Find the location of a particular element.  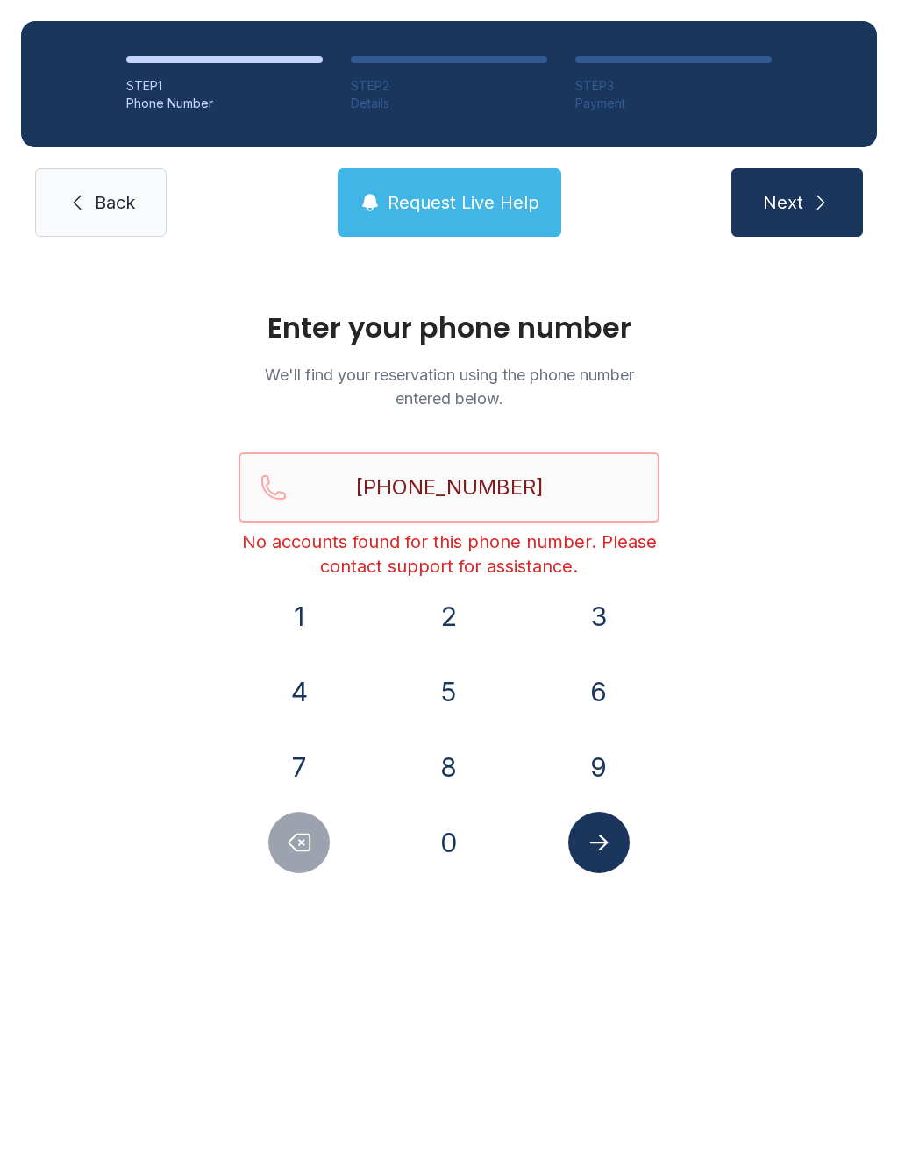

button: Delete number is located at coordinates (299, 842).